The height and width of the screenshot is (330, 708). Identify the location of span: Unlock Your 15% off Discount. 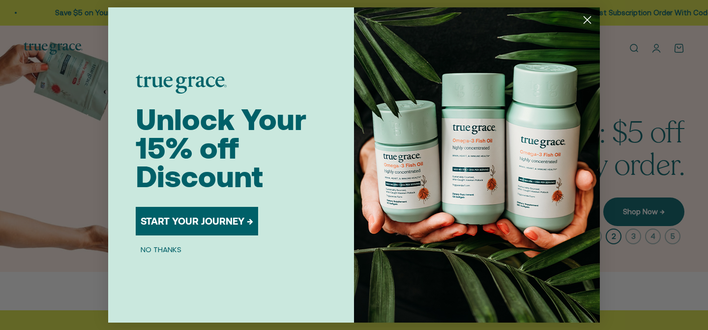
(221, 148).